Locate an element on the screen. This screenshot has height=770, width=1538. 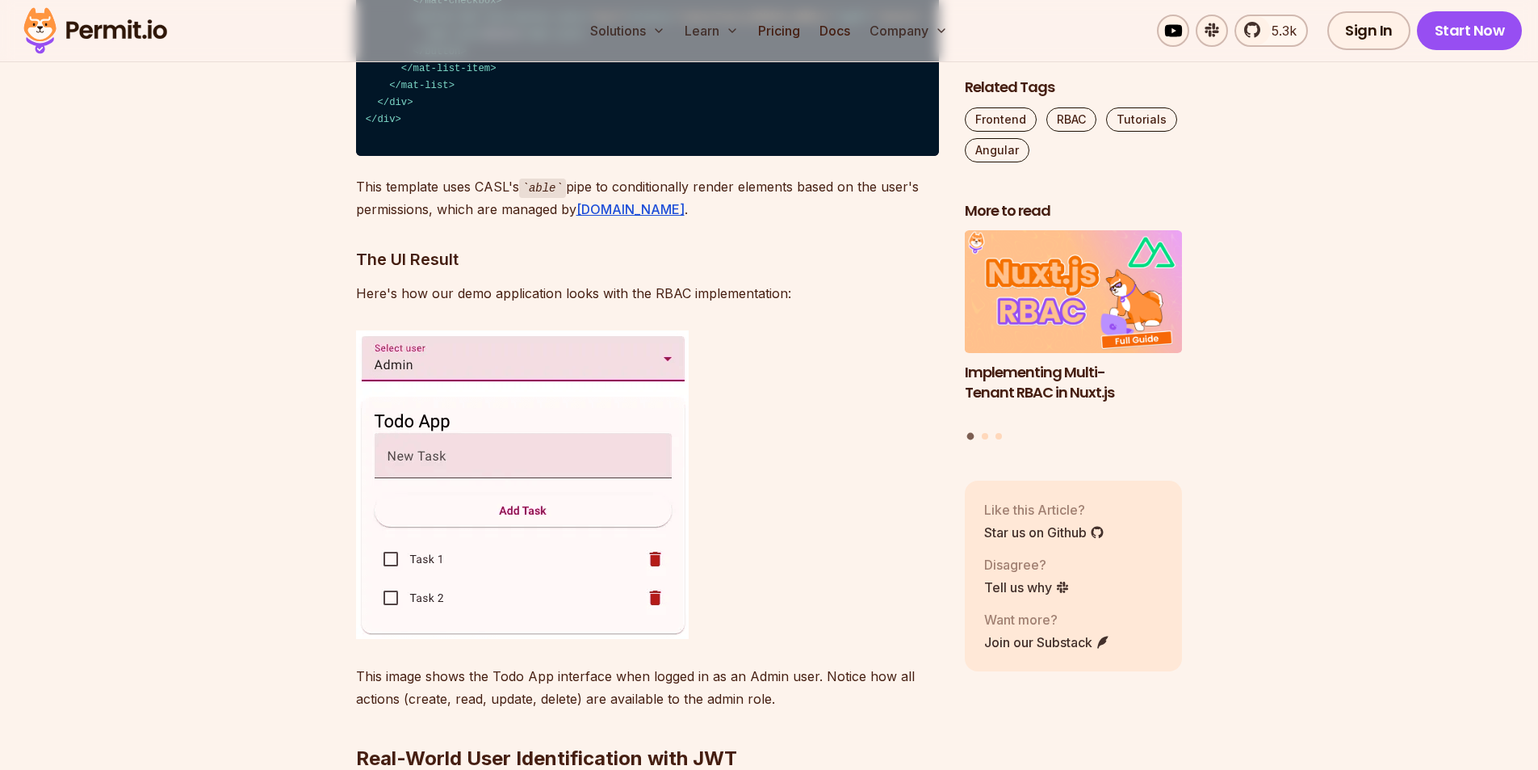
button: Go to slide 1 is located at coordinates (971, 436).